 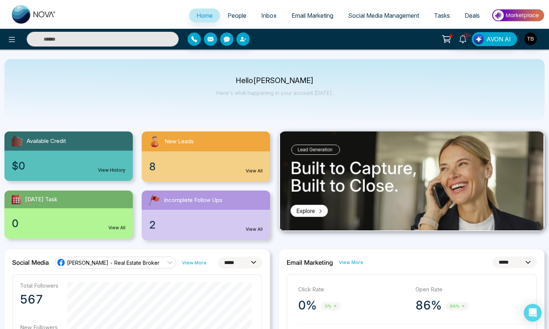 What do you see at coordinates (34, 14) in the screenshot?
I see `img: Nova CRM Logo` at bounding box center [34, 14].